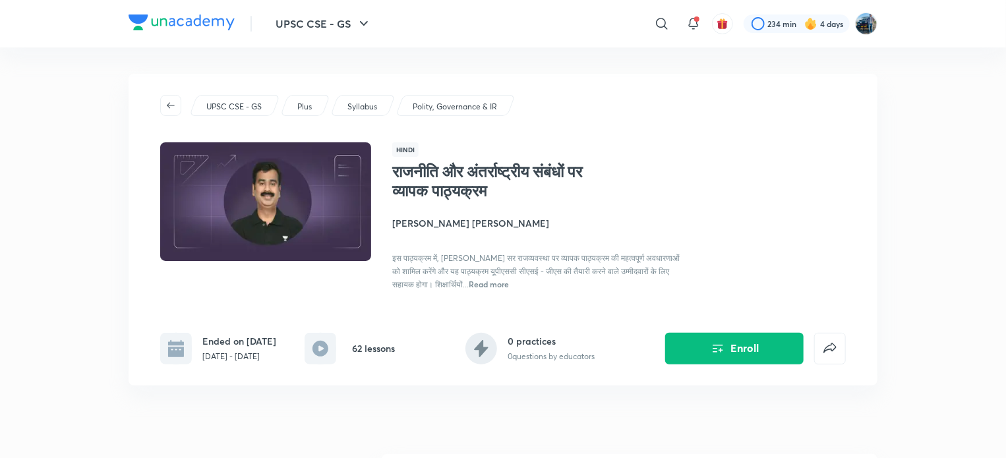  What do you see at coordinates (362, 107) in the screenshot?
I see `a: Syllabus` at bounding box center [362, 107].